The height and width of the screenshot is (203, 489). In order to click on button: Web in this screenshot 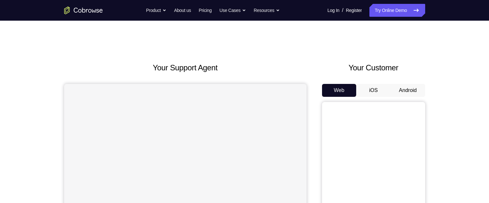, I will do `click(339, 90)`.